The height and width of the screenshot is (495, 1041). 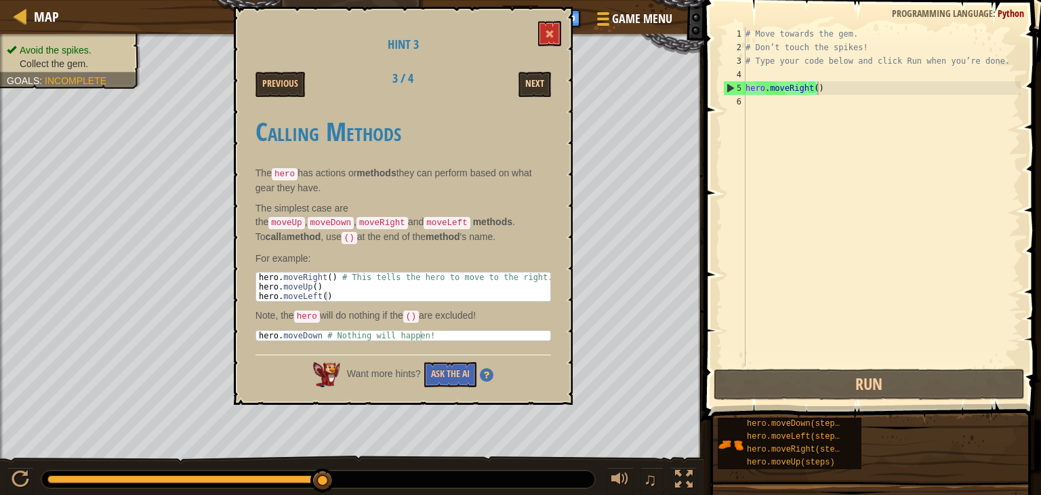 What do you see at coordinates (450, 374) in the screenshot?
I see `button: Ask the AI` at bounding box center [450, 374].